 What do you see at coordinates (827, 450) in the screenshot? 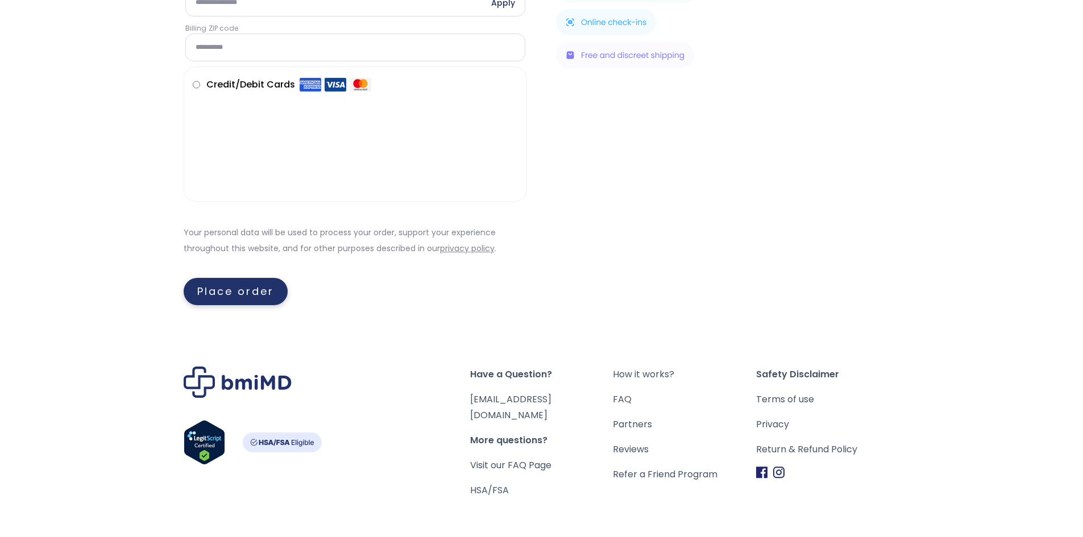
I see `a: Return & Refund Policy` at bounding box center [827, 450].